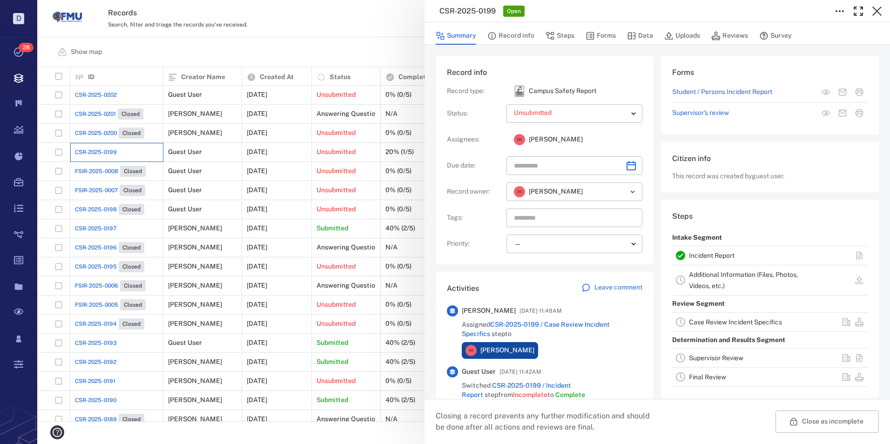  Describe the element at coordinates (479, 372) in the screenshot. I see `span: Guest User` at that location.